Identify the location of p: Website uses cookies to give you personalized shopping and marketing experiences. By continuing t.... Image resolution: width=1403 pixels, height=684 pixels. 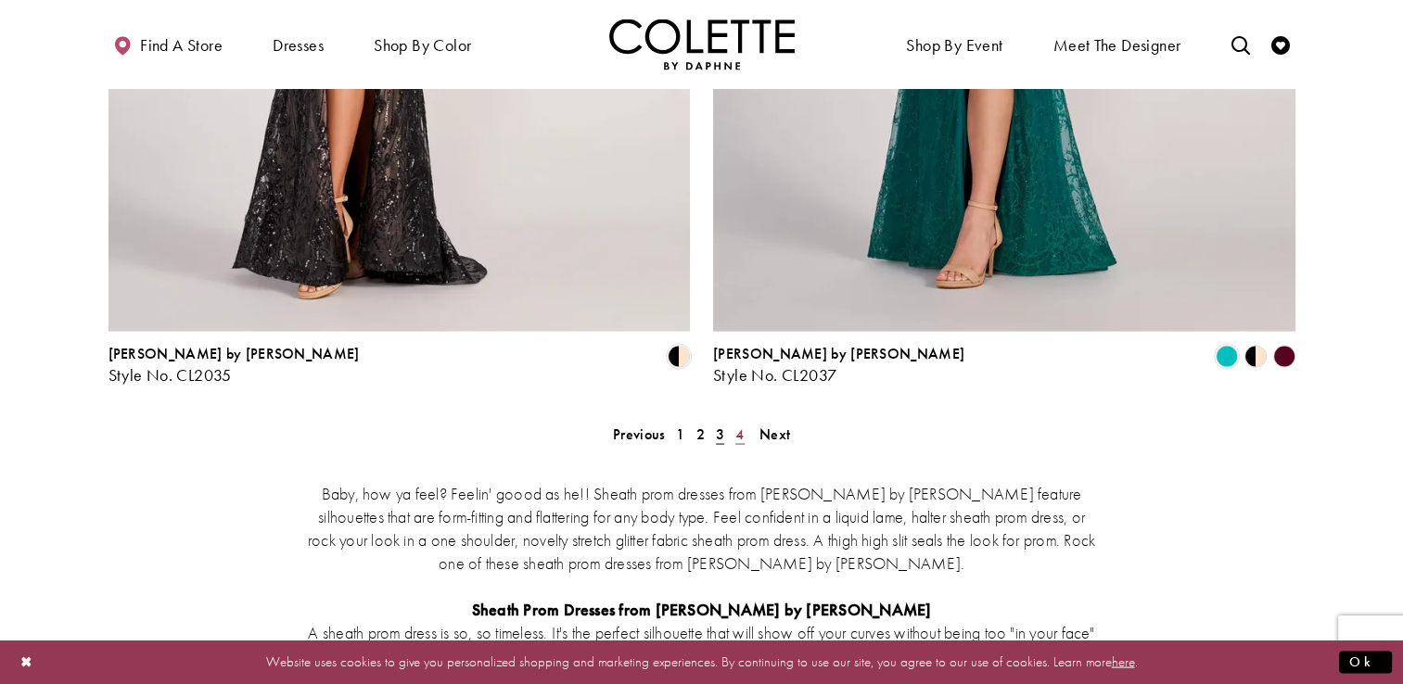
(701, 662).